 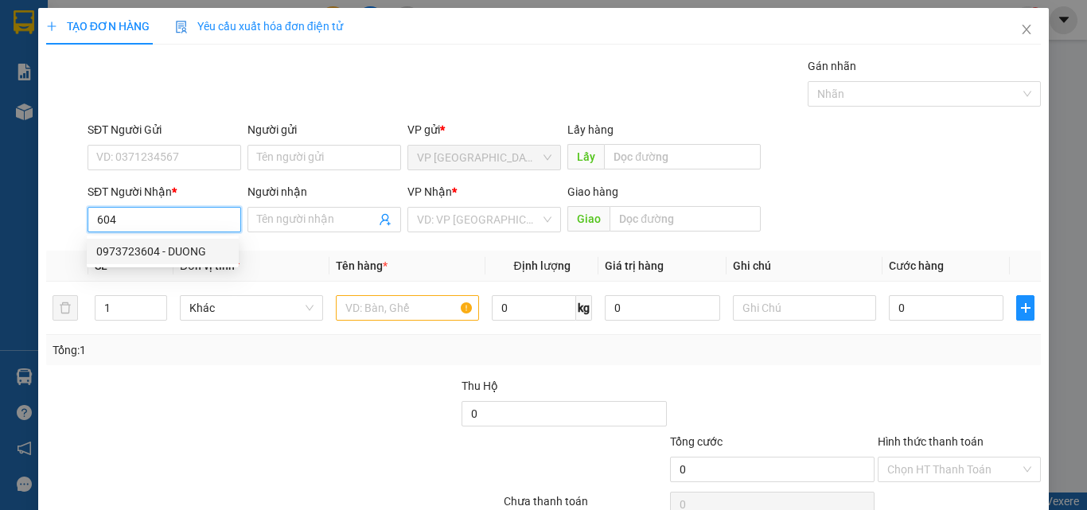 I want to click on input: VD: Bàn, Ghế, so click(x=408, y=308).